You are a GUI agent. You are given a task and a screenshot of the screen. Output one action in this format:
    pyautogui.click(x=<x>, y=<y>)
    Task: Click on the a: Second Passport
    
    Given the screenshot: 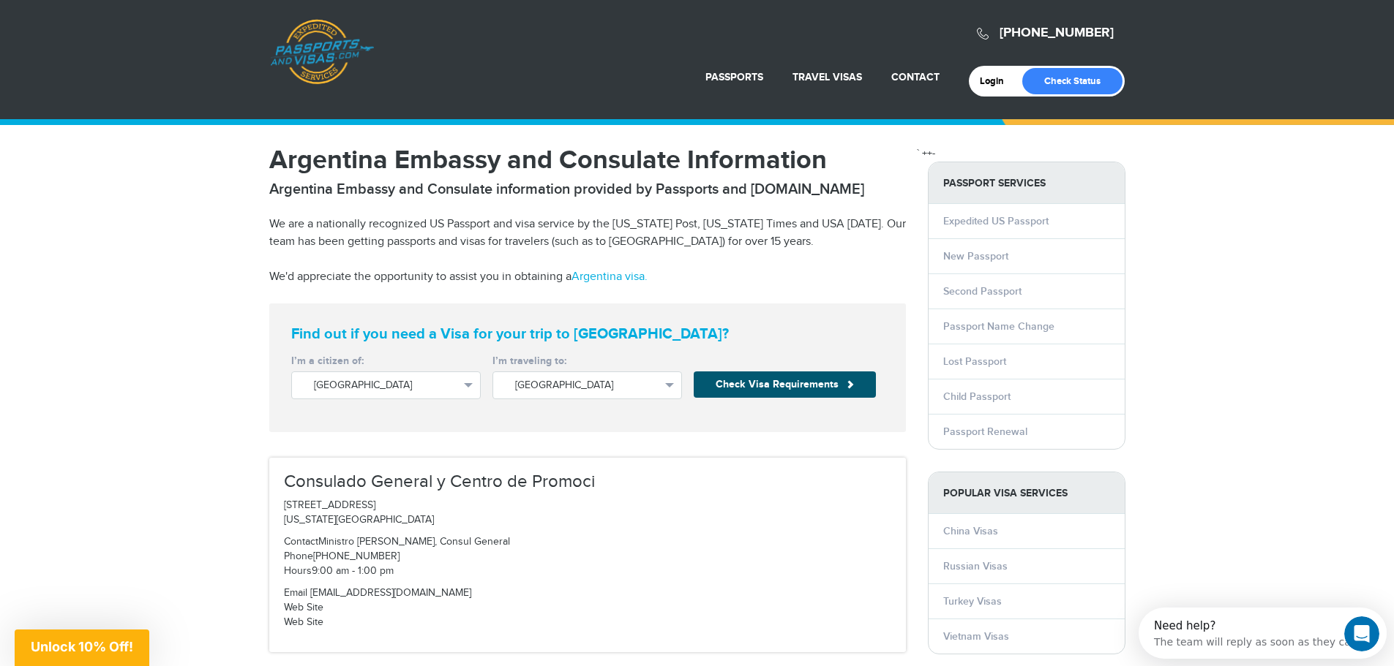 What is the action you would take?
    pyautogui.click(x=982, y=291)
    